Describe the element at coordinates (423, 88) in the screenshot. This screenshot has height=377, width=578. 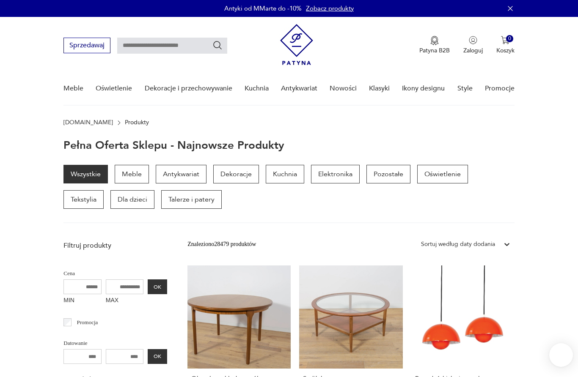
I see `a: Ikony designu` at that location.